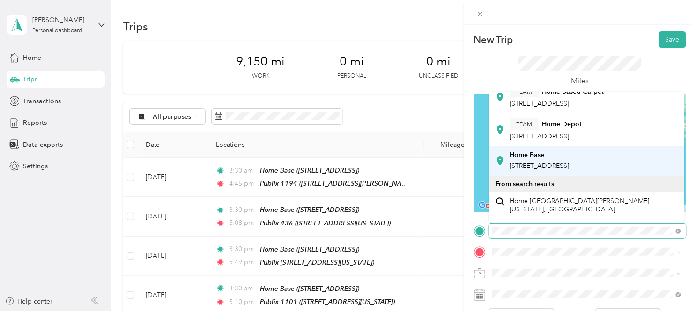 The width and height of the screenshot is (696, 311). I want to click on strong: Home Base, so click(527, 155).